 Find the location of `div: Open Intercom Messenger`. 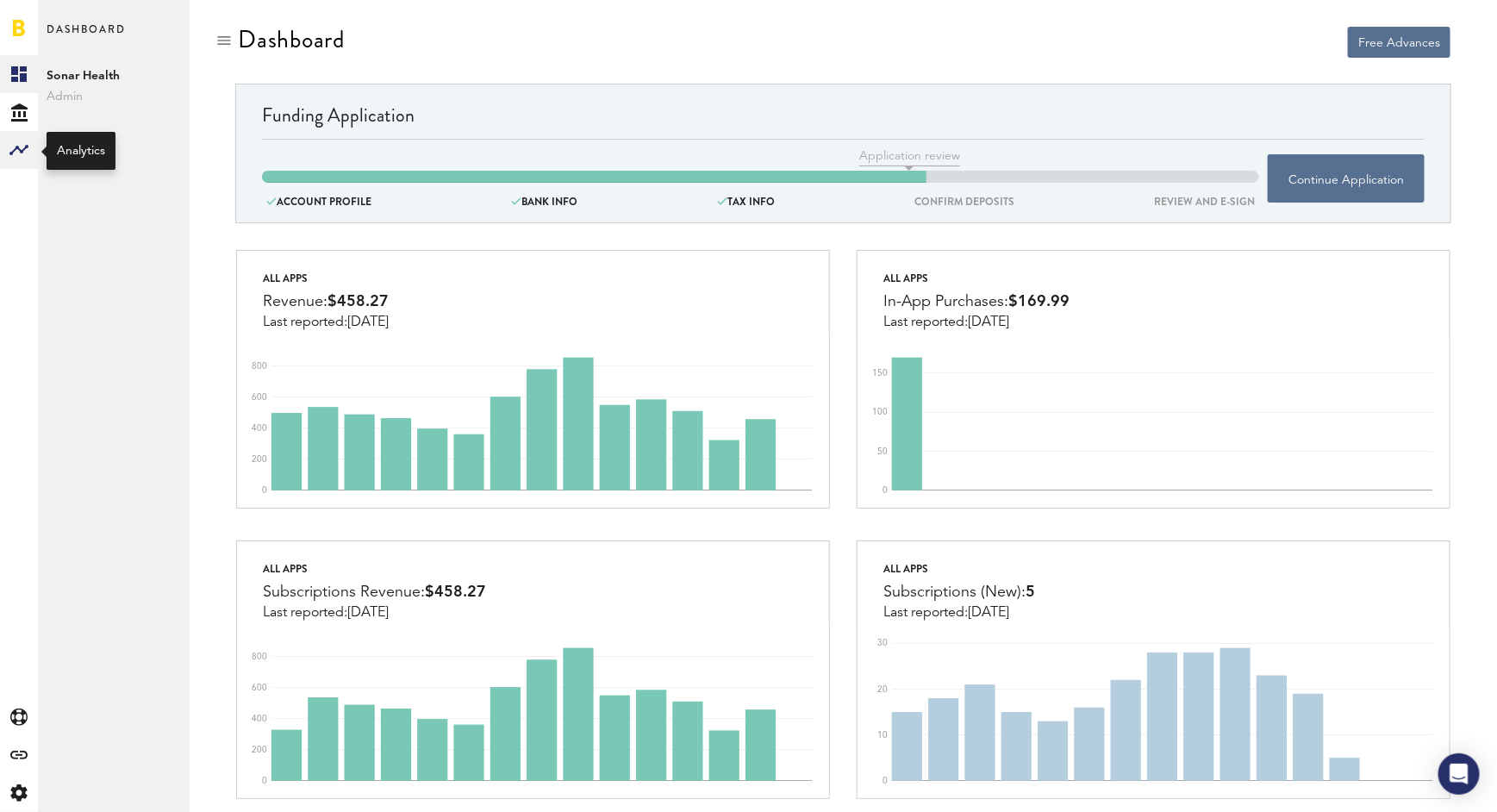

div: Open Intercom Messenger is located at coordinates (1459, 774).